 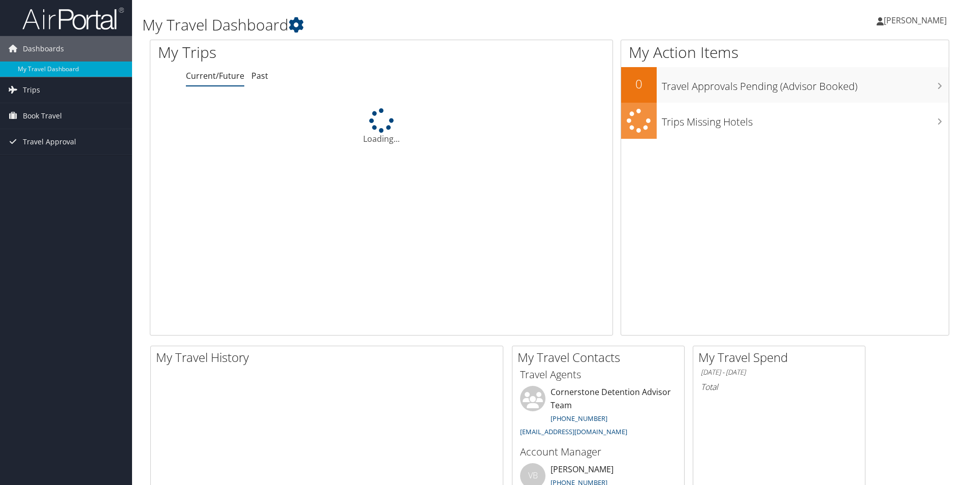 I want to click on span: Book Travel, so click(x=42, y=116).